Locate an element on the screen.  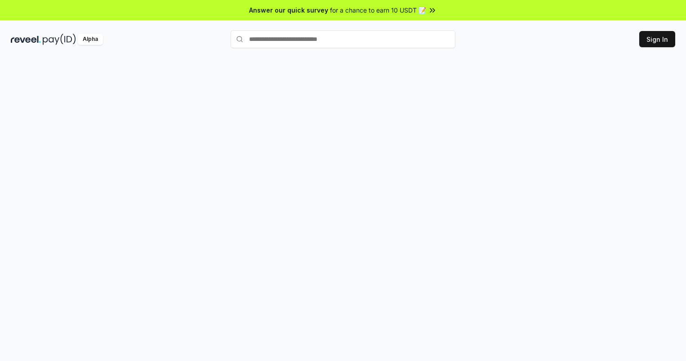
img: pay_id is located at coordinates (59, 39).